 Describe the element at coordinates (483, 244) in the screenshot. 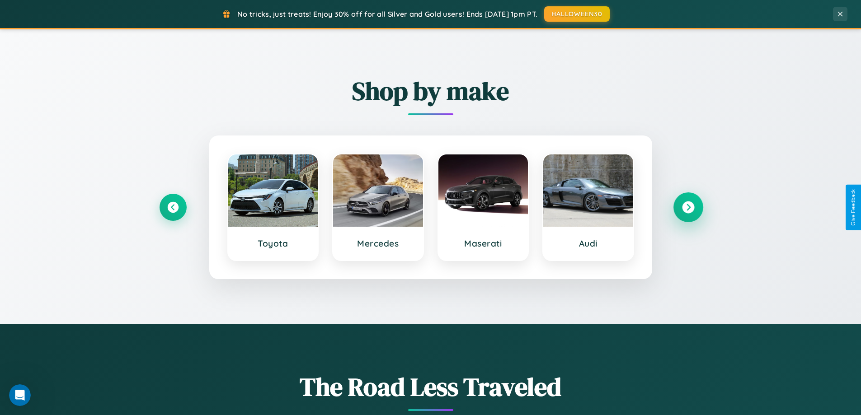

I see `h3: Maserati` at that location.